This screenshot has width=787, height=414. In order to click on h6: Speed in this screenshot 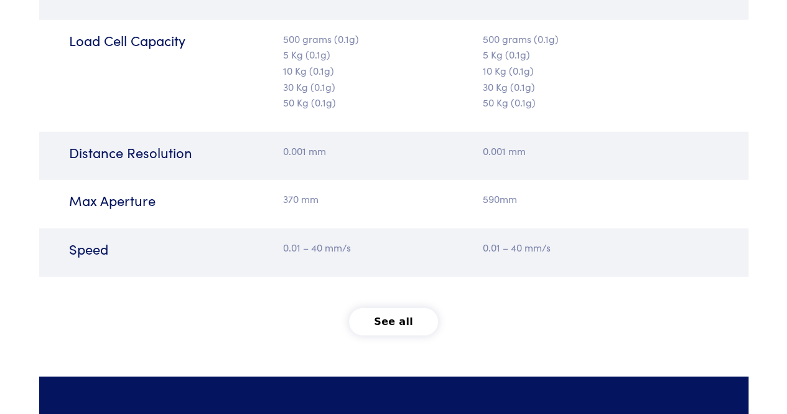, I will do `click(169, 249)`.